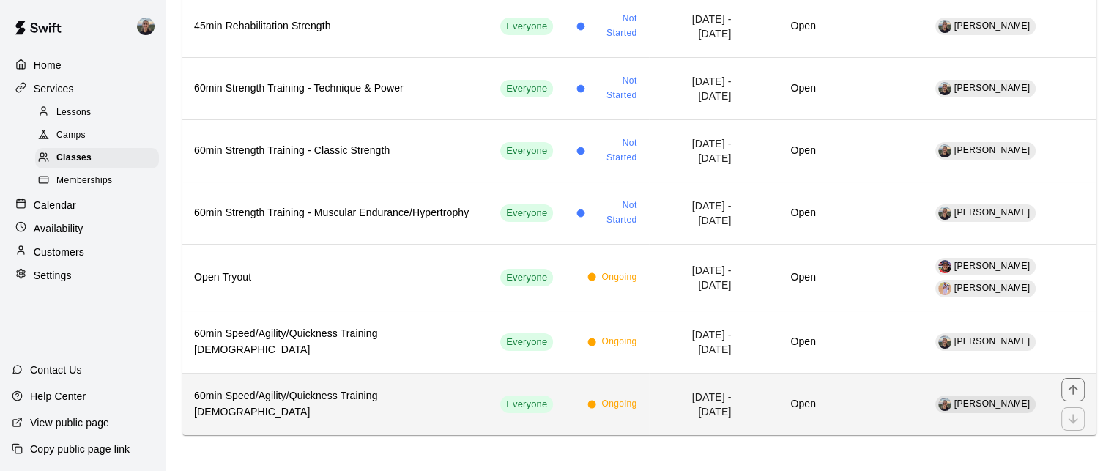 The width and height of the screenshot is (1114, 471). Describe the element at coordinates (58, 396) in the screenshot. I see `p: Help Center` at that location.